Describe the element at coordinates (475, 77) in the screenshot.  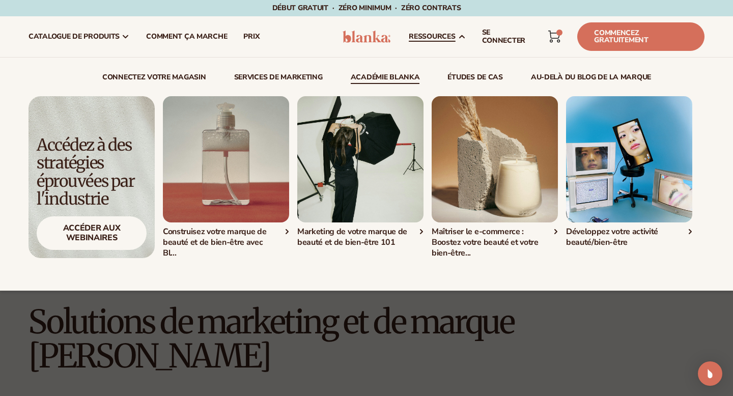
I see `font: études de cas` at that location.